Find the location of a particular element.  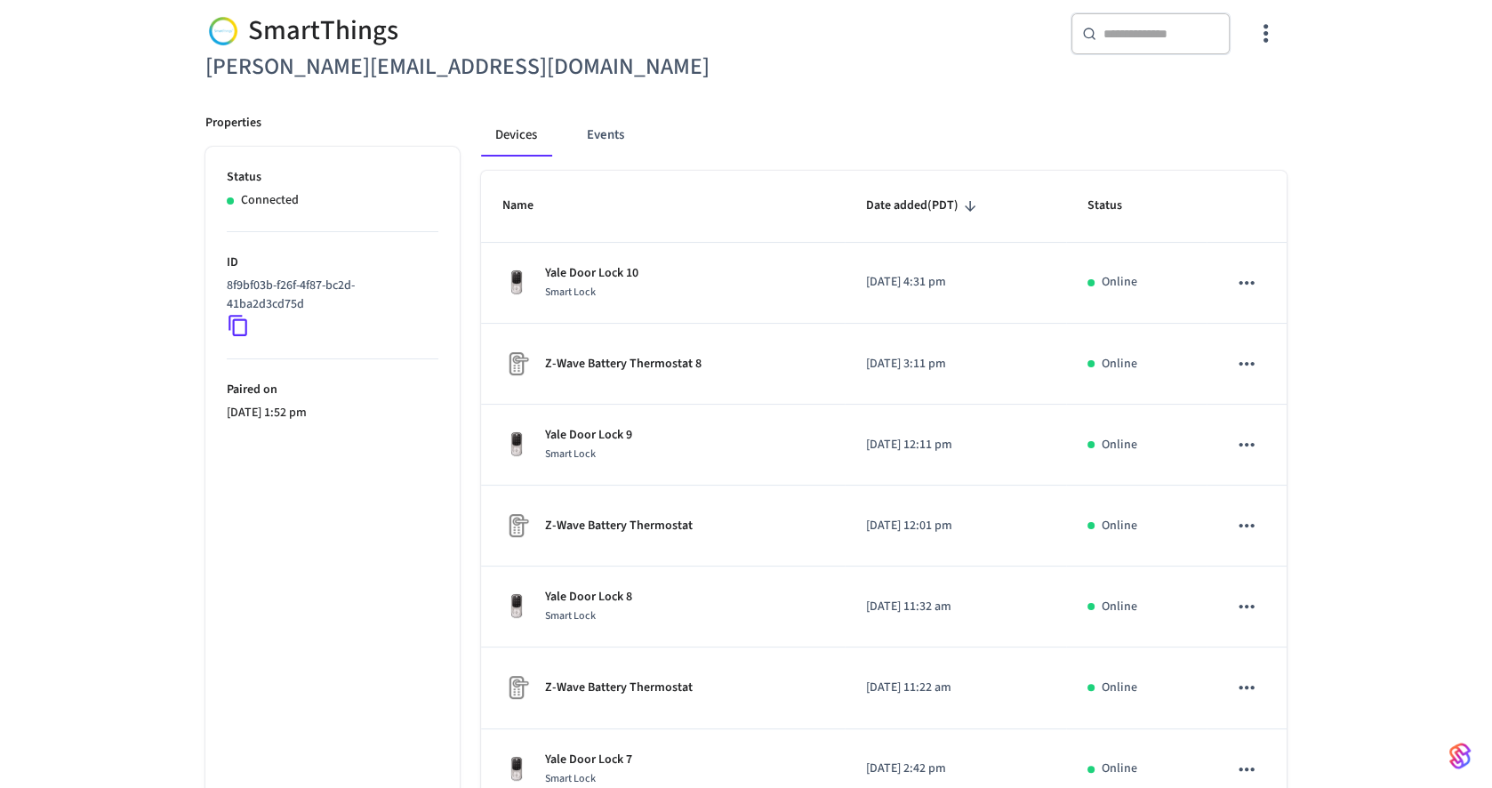

p: ID is located at coordinates (333, 262).